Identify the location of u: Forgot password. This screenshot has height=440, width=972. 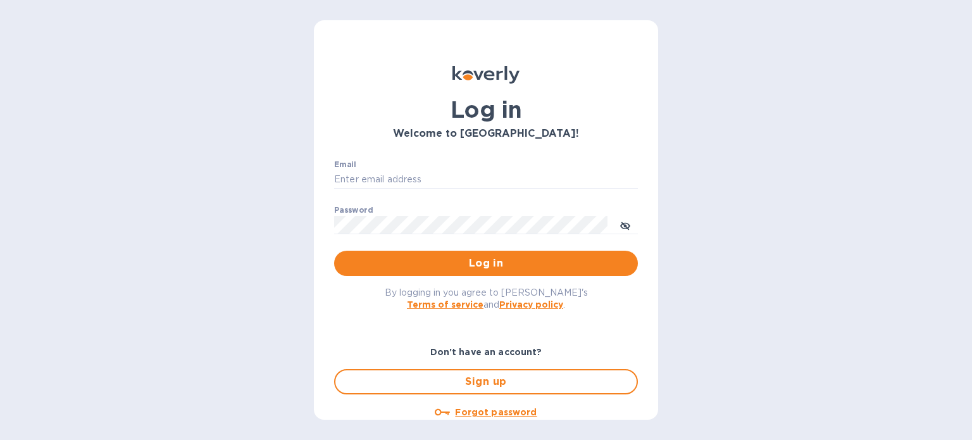
(495, 412).